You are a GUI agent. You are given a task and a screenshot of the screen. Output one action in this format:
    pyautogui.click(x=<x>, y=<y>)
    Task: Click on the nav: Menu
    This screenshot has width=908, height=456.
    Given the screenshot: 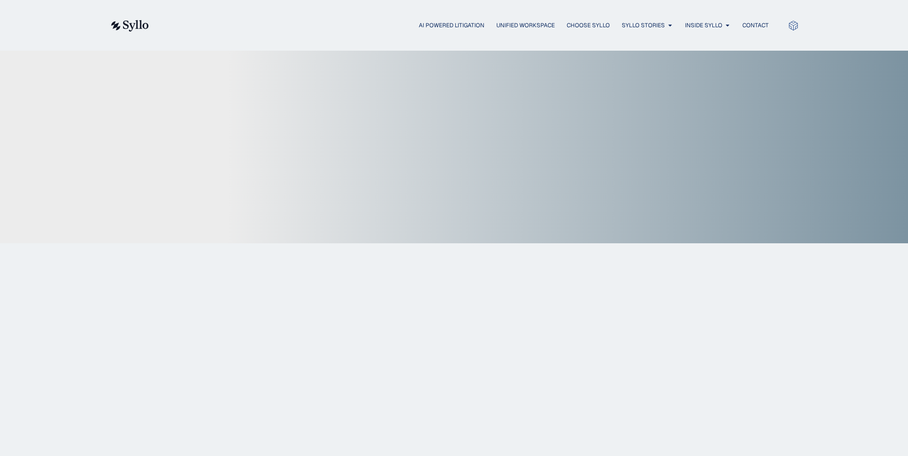 What is the action you would take?
    pyautogui.click(x=468, y=25)
    